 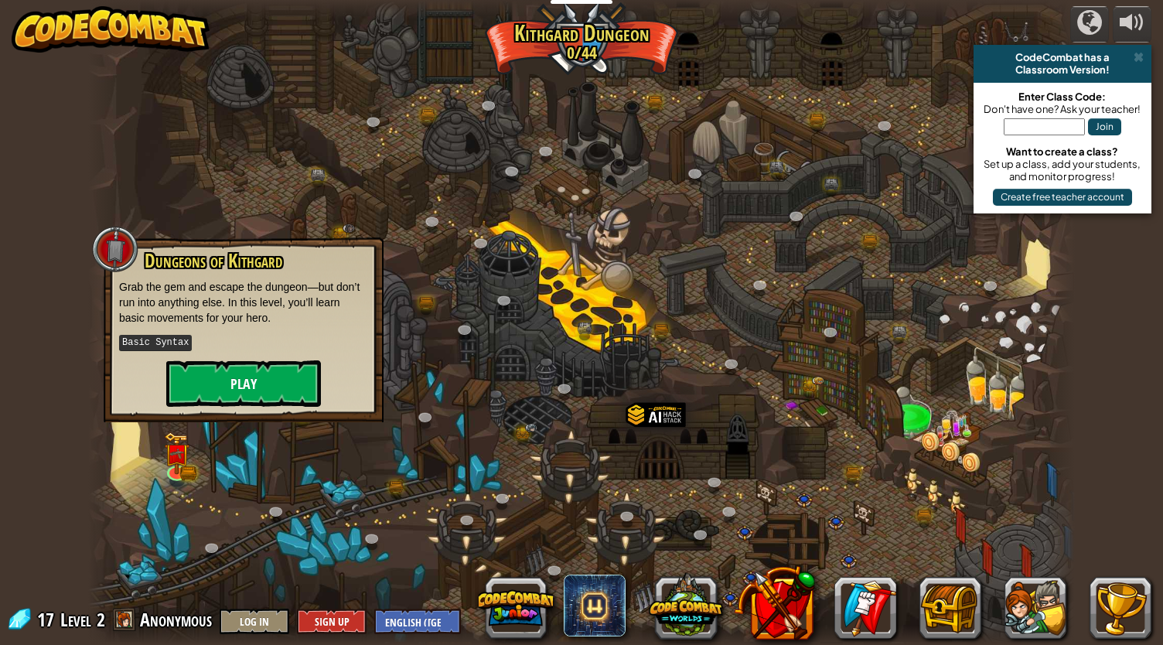 What do you see at coordinates (101, 619) in the screenshot?
I see `span: 2` at bounding box center [101, 619].